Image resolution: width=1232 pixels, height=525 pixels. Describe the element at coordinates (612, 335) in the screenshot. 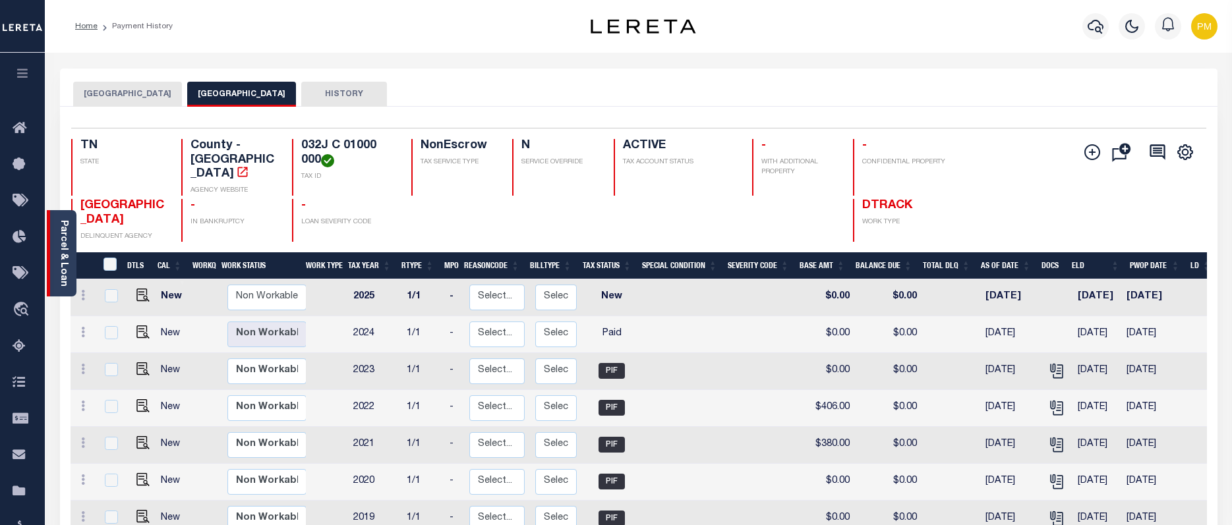

I see `td: Paid` at that location.